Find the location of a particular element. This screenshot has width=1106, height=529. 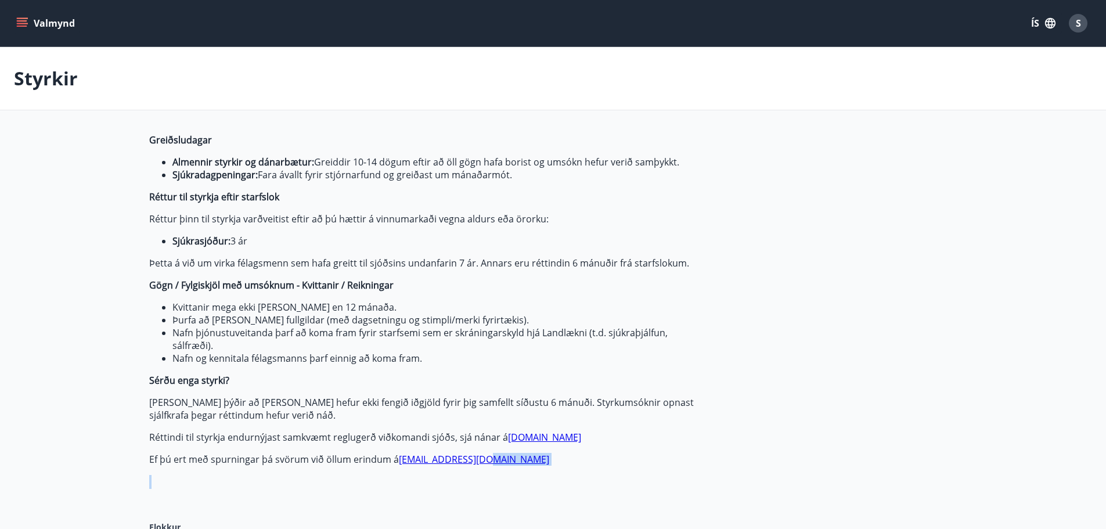

p: Réttindi til styrkja endurnýjast samkvæmt reglugerð viðkomandi sjóðs, sjá nánar á is located at coordinates (423, 437).